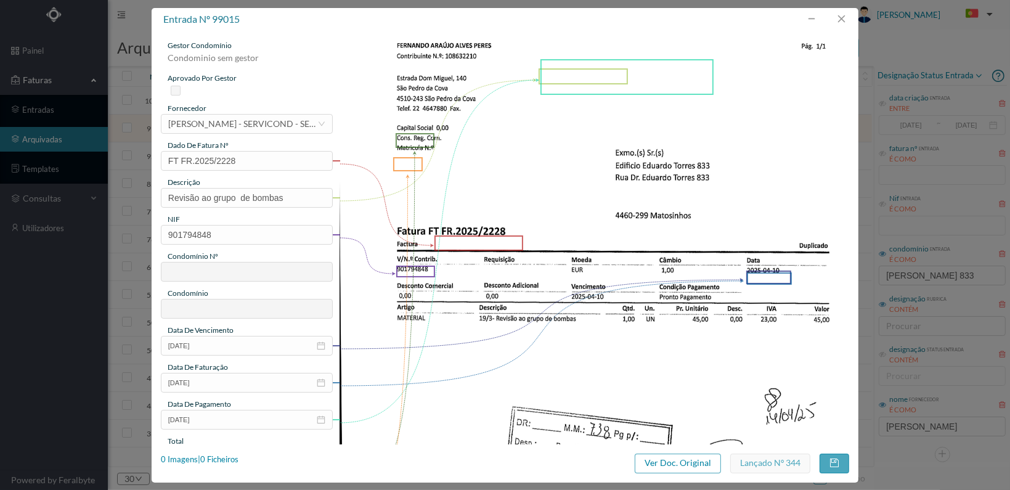  I want to click on span: data de faturação, so click(198, 367).